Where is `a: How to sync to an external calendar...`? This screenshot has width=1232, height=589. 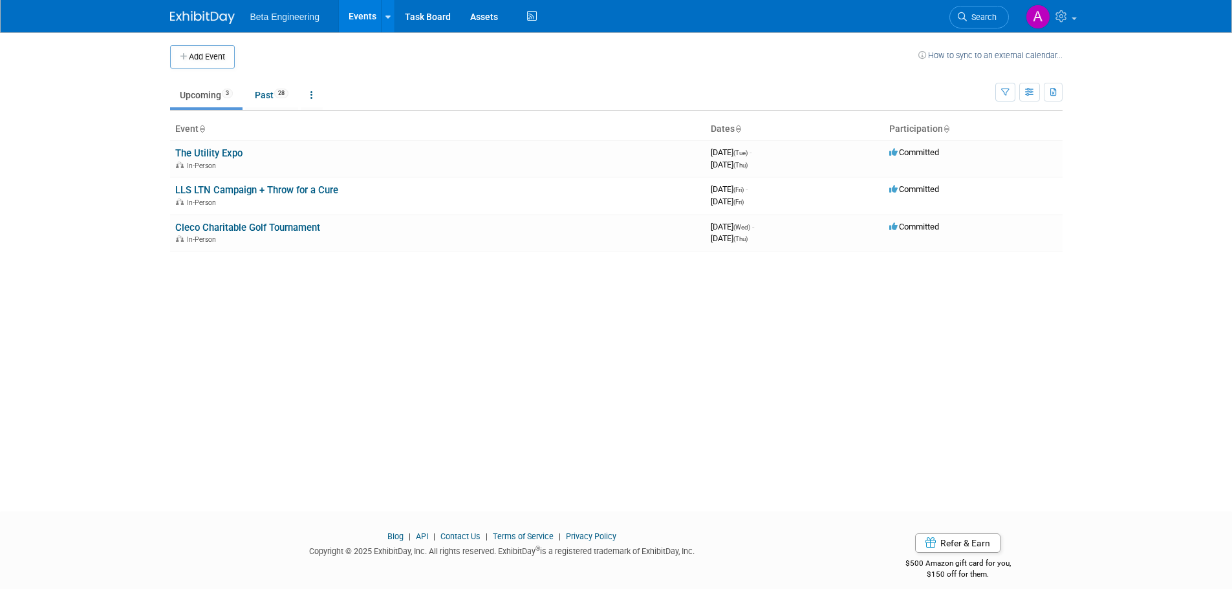
a: How to sync to an external calendar... is located at coordinates (990, 55).